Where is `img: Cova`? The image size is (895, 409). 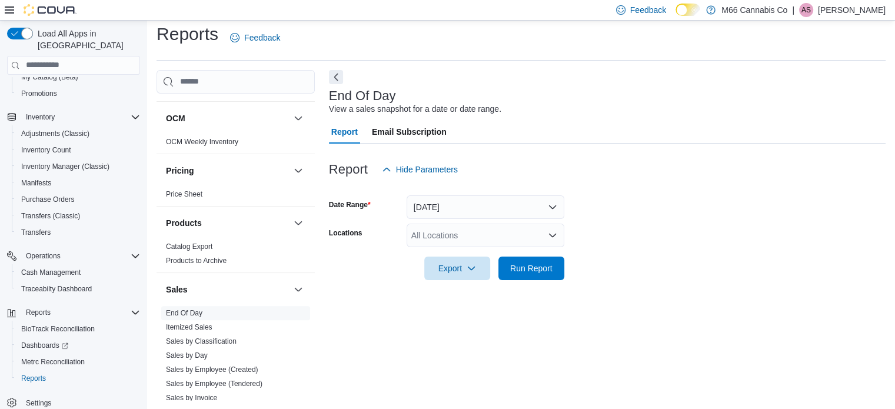
img: Cova is located at coordinates (50, 10).